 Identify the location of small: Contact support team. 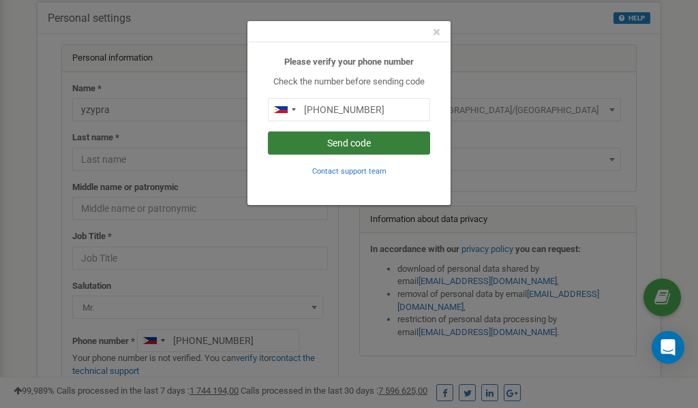
(349, 171).